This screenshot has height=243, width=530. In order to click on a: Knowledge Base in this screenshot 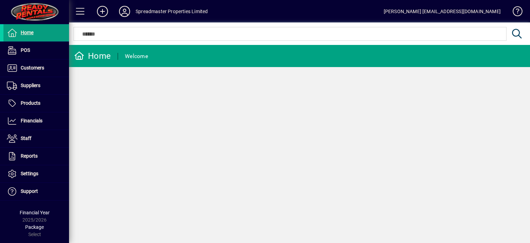, I will do `click(515, 12)`.